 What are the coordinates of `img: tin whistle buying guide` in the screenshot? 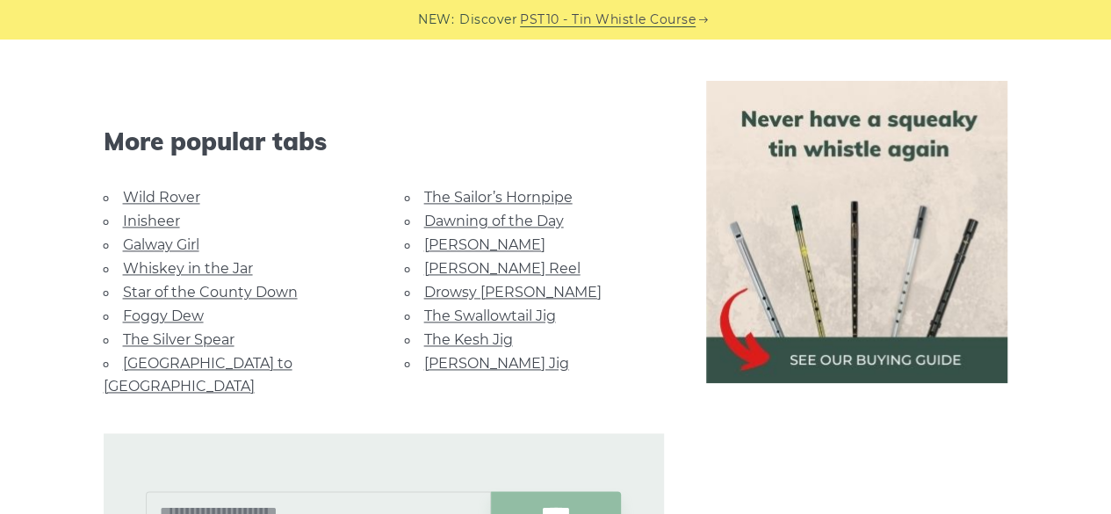 It's located at (857, 232).